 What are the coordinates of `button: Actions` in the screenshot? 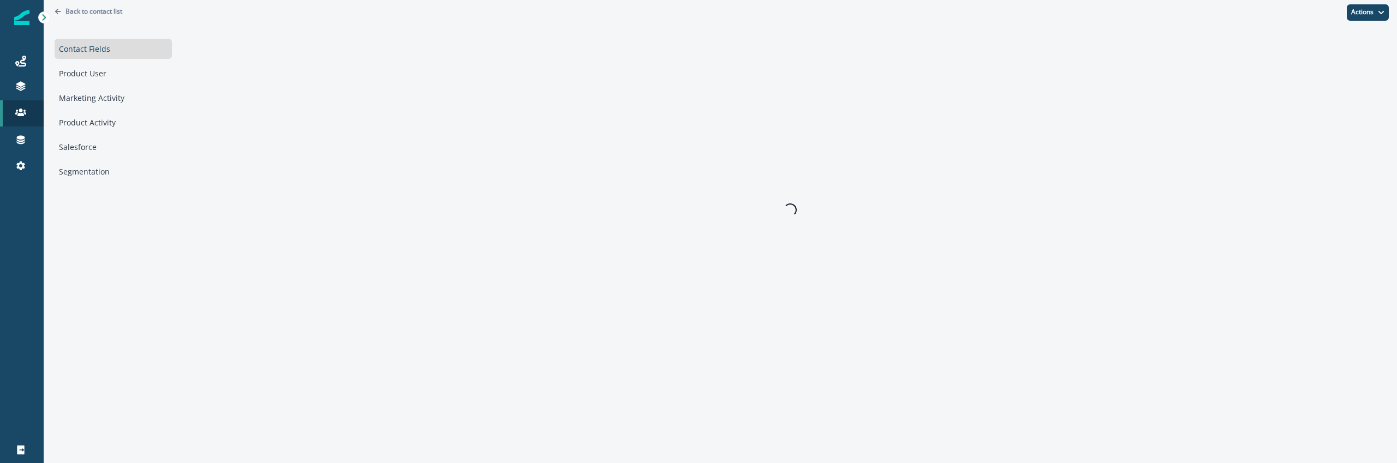 It's located at (1368, 13).